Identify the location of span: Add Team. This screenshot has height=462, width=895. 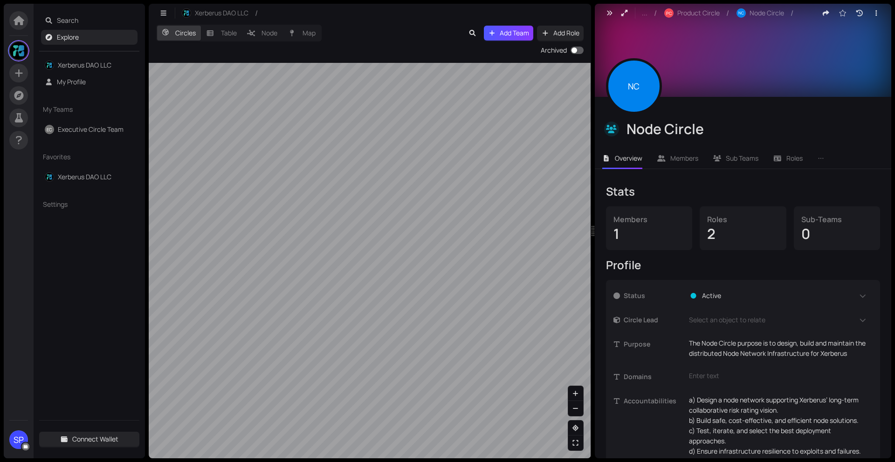
(514, 33).